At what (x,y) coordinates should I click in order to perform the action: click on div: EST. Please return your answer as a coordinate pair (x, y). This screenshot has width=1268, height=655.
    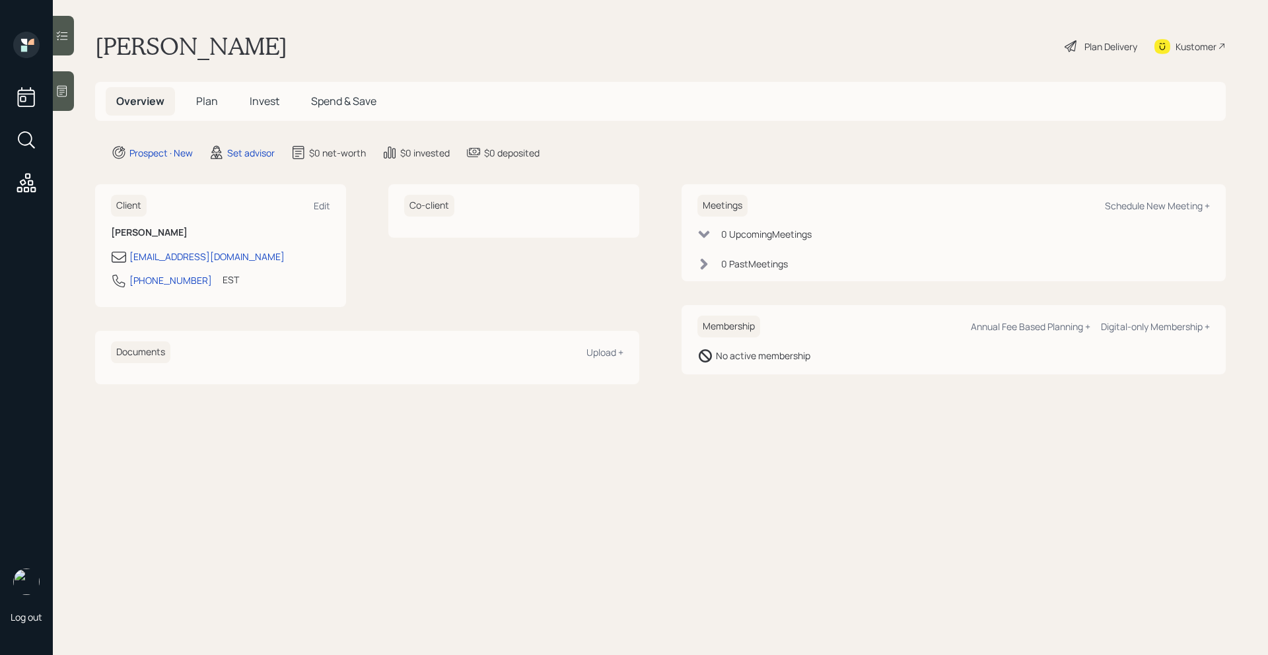
    Looking at the image, I should click on (230, 279).